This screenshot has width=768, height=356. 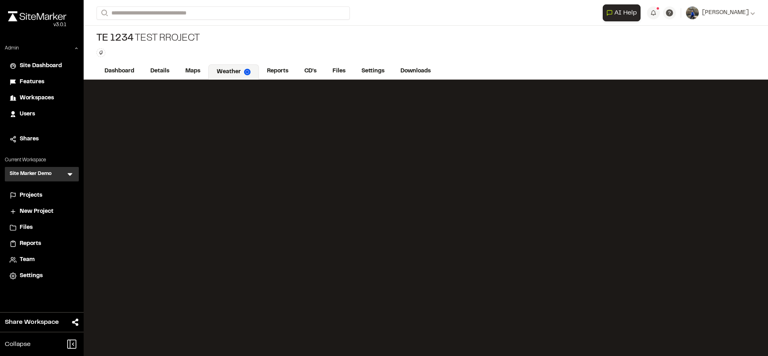 I want to click on img: User, so click(x=693, y=13).